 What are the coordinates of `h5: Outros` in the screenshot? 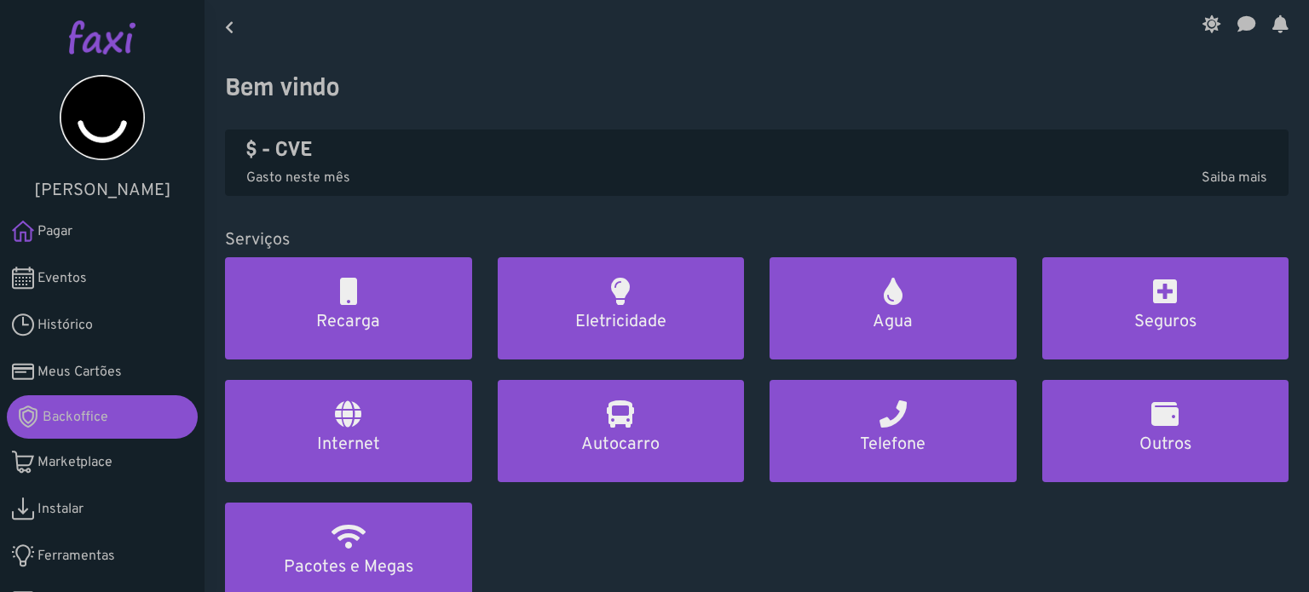 It's located at (1166, 445).